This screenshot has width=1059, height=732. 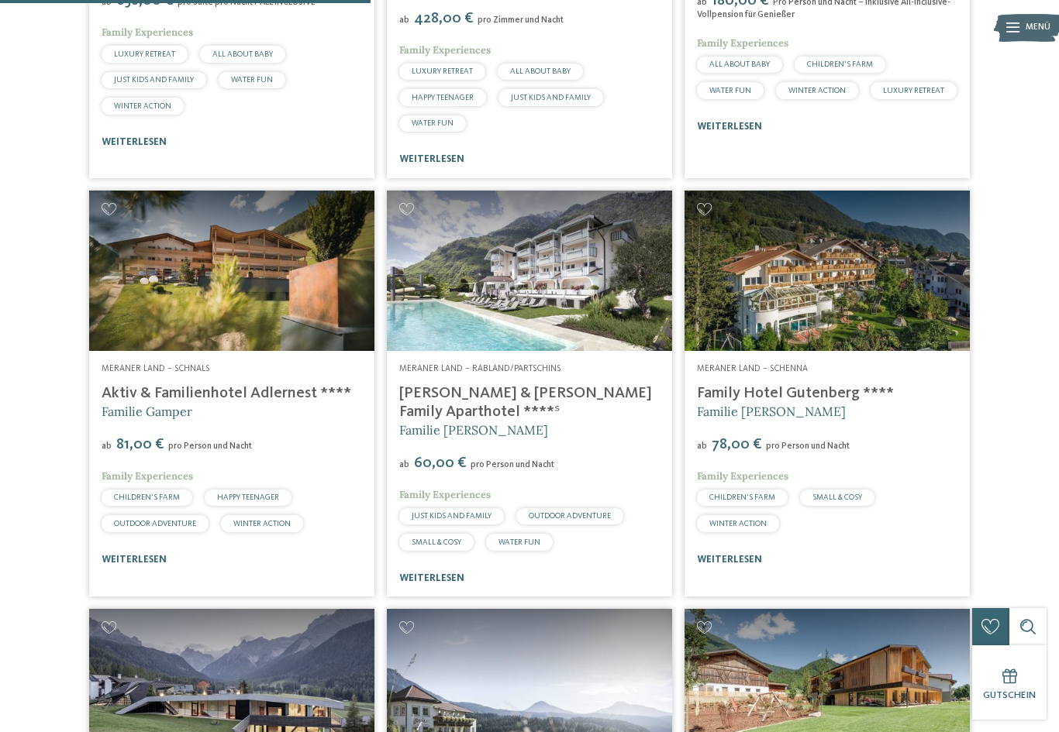 What do you see at coordinates (155, 369) in the screenshot?
I see `span: Meraner Land – Schnals` at bounding box center [155, 369].